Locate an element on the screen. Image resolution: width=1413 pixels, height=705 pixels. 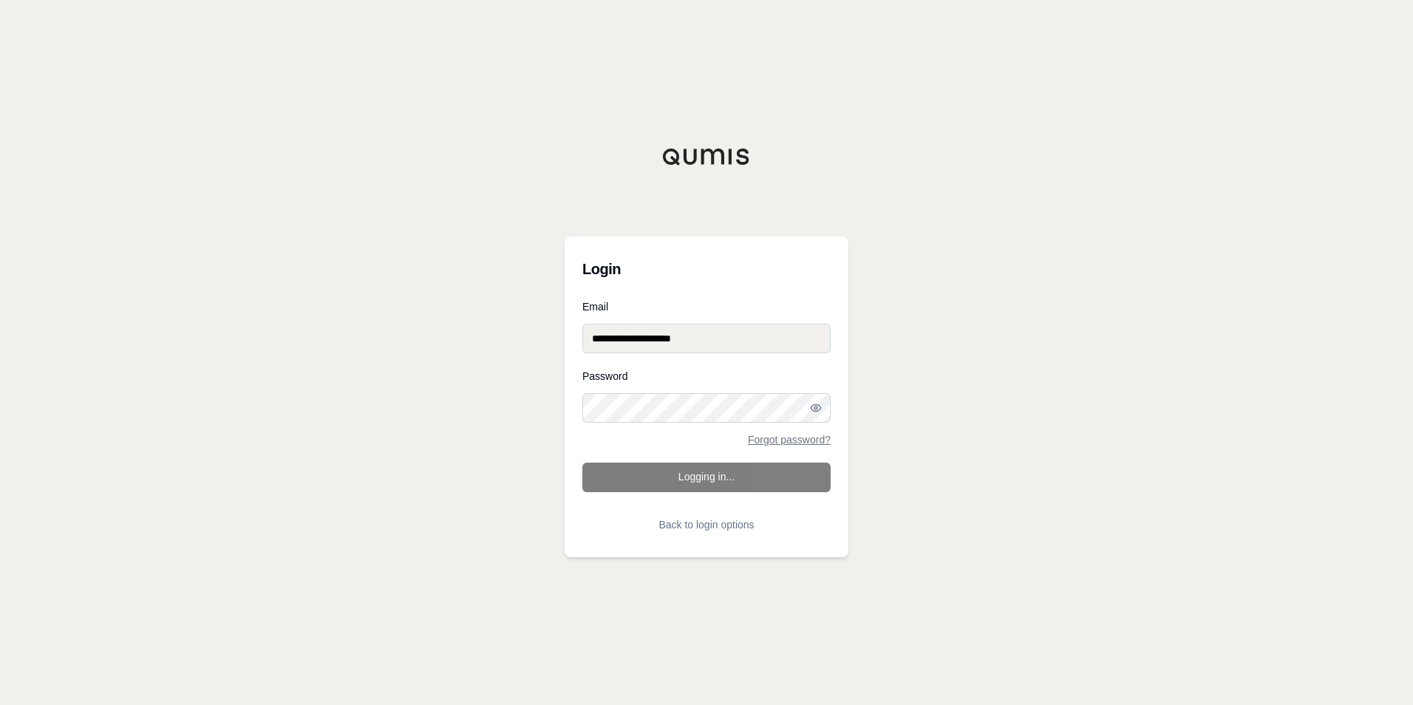
label: Email is located at coordinates (707, 307).